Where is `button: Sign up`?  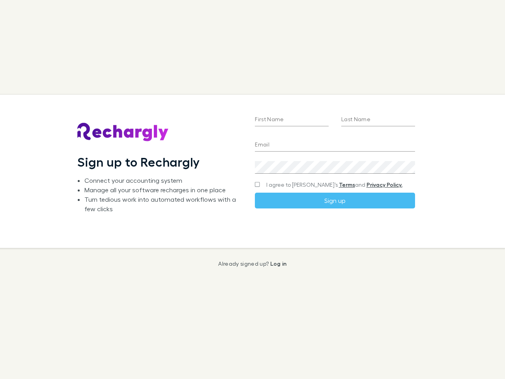
button: Sign up is located at coordinates (335, 200).